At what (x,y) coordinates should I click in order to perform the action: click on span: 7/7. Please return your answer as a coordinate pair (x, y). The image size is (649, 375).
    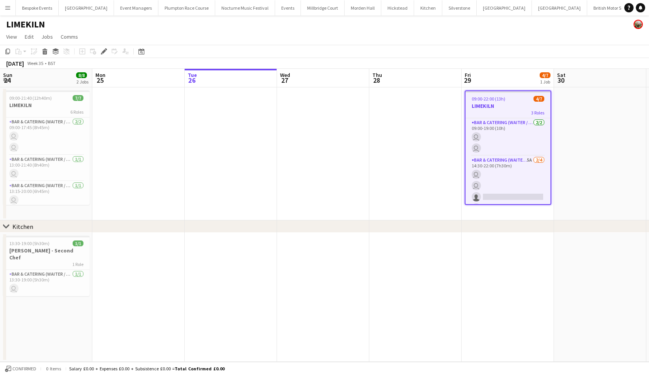
    Looking at the image, I should click on (78, 98).